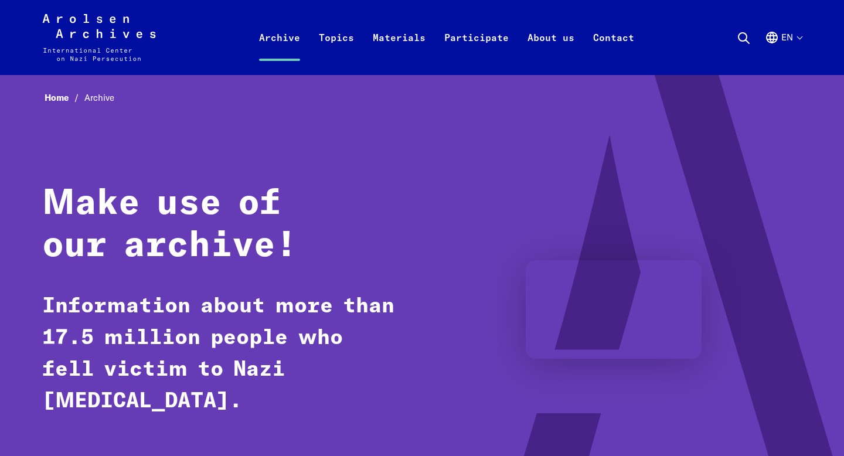  What do you see at coordinates (64, 97) in the screenshot?
I see `a: Home` at bounding box center [64, 97].